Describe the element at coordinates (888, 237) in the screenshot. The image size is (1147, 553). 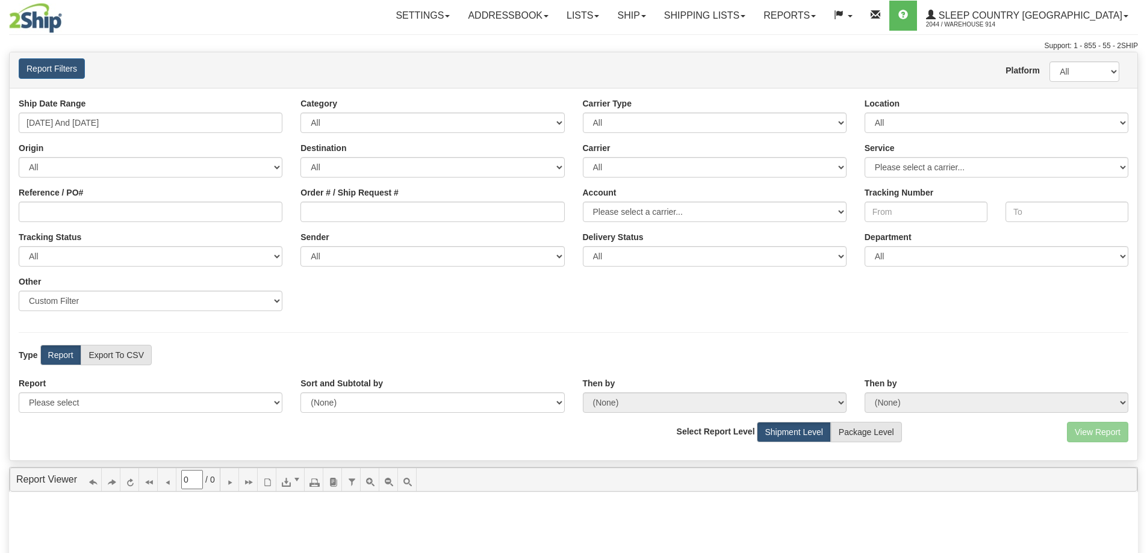
I see `label: Department` at that location.